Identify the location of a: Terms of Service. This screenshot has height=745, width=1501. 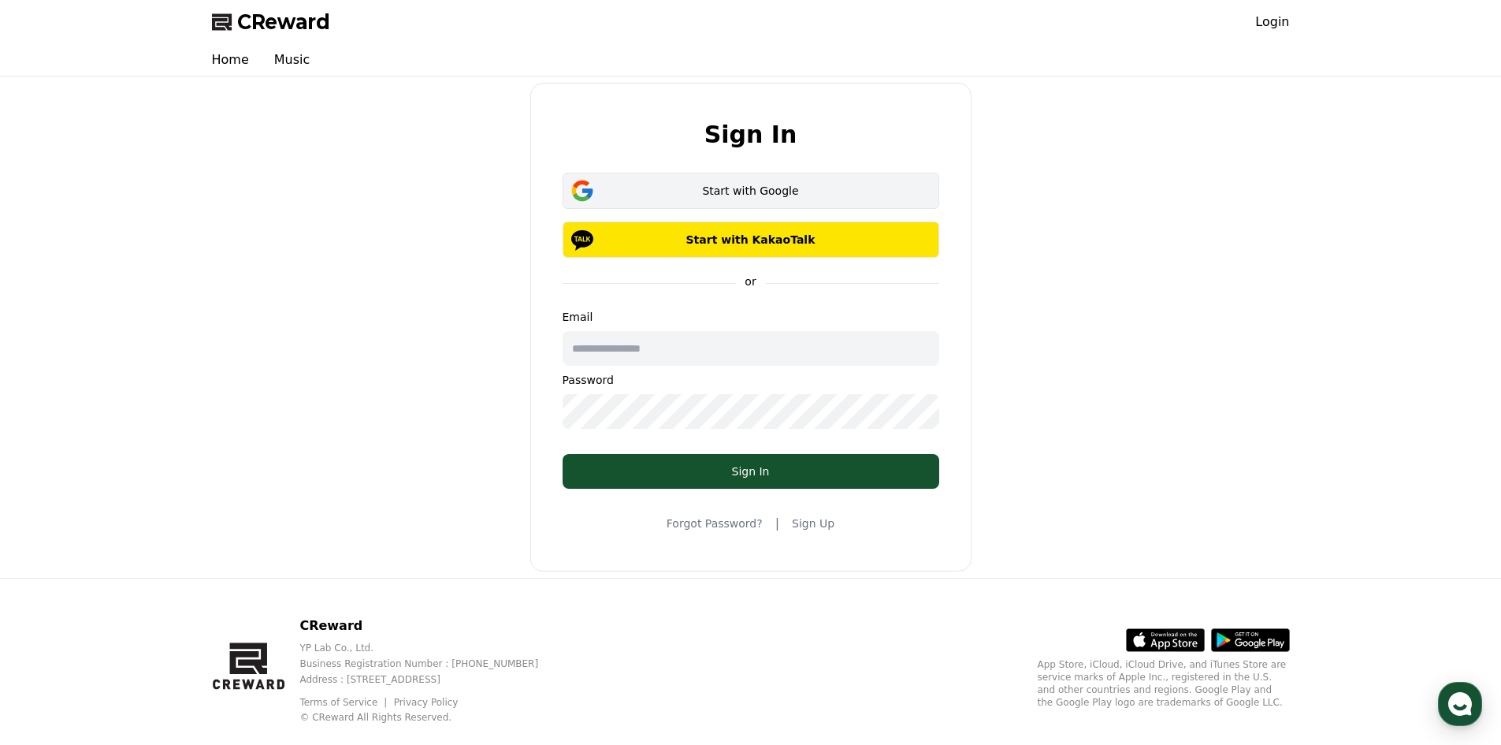
(344, 702).